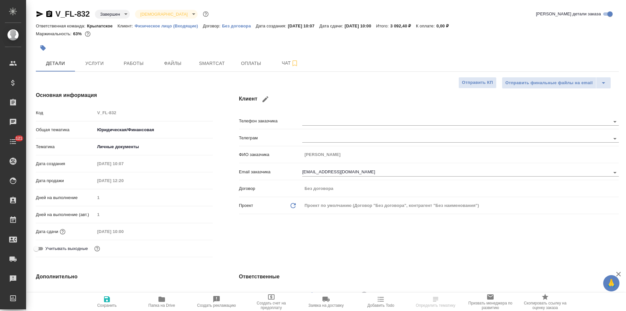 The width and height of the screenshot is (626, 311). What do you see at coordinates (134, 63) in the screenshot?
I see `span: Работы` at bounding box center [134, 63].